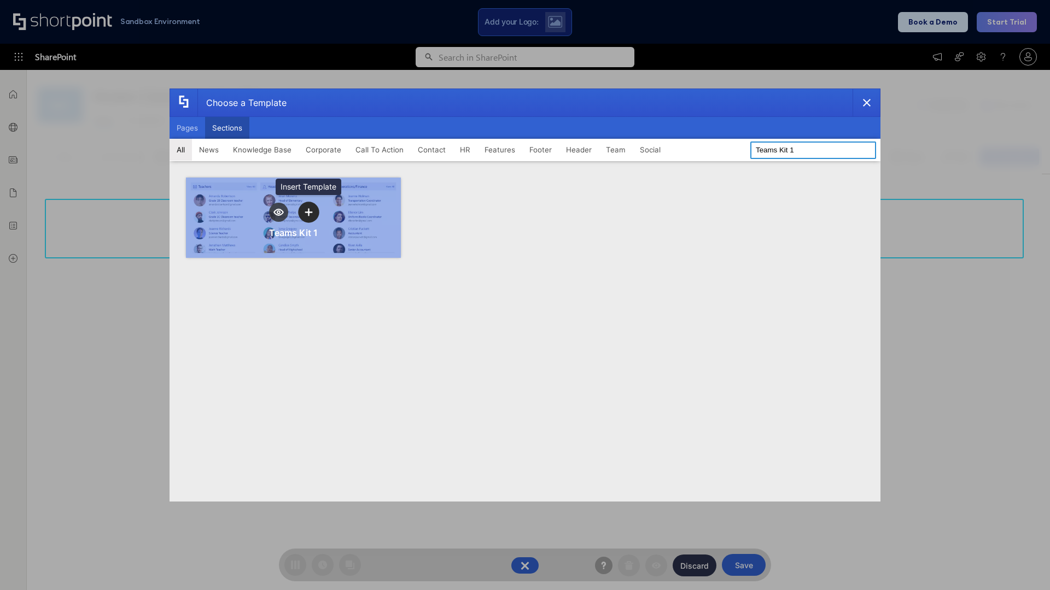  What do you see at coordinates (1022, 564) in the screenshot?
I see `div: Chat Widget` at bounding box center [1022, 564].